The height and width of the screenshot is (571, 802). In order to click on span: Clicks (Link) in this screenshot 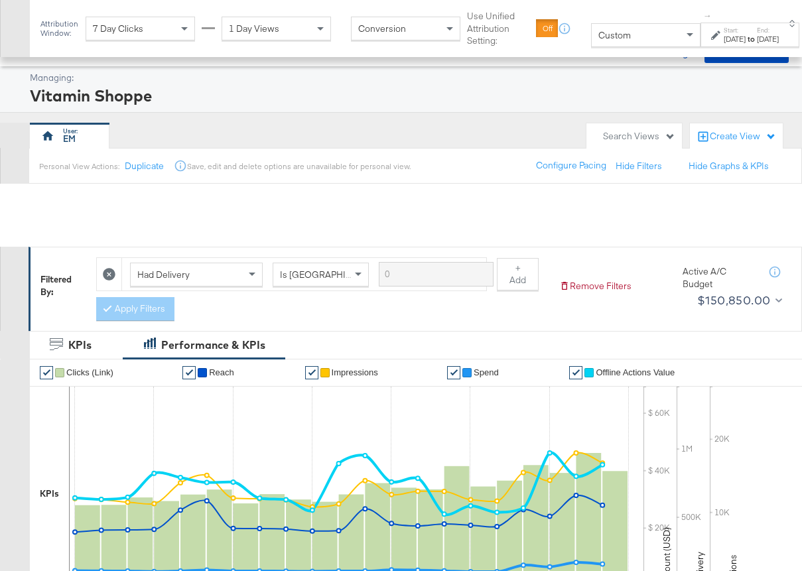, I will do `click(90, 372)`.